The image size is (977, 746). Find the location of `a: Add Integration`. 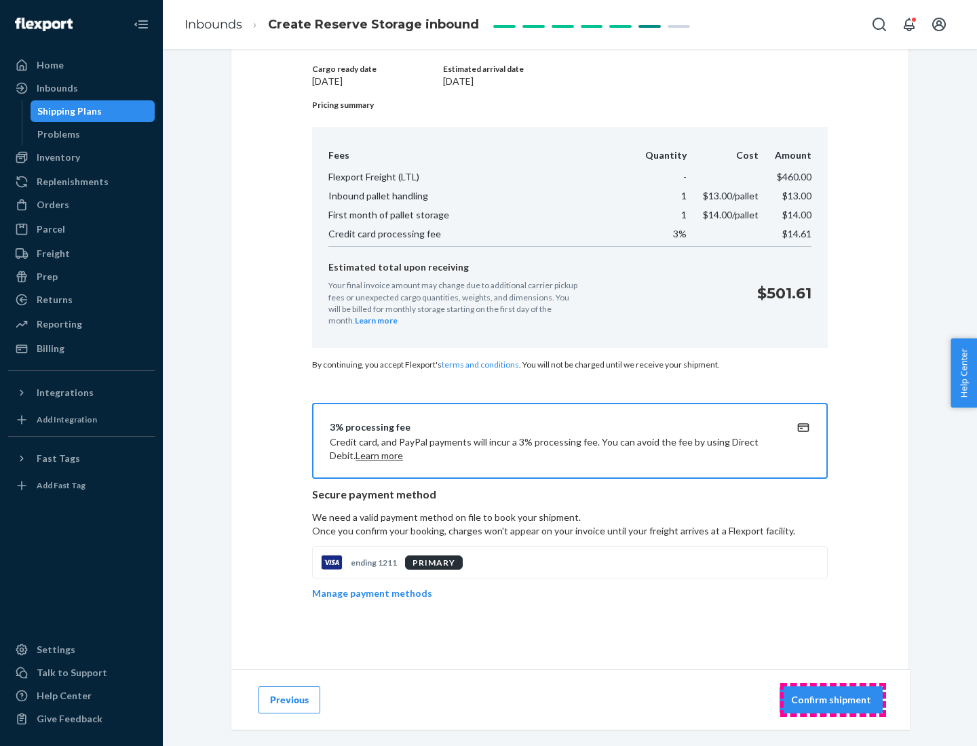

a: Add Integration is located at coordinates (81, 420).